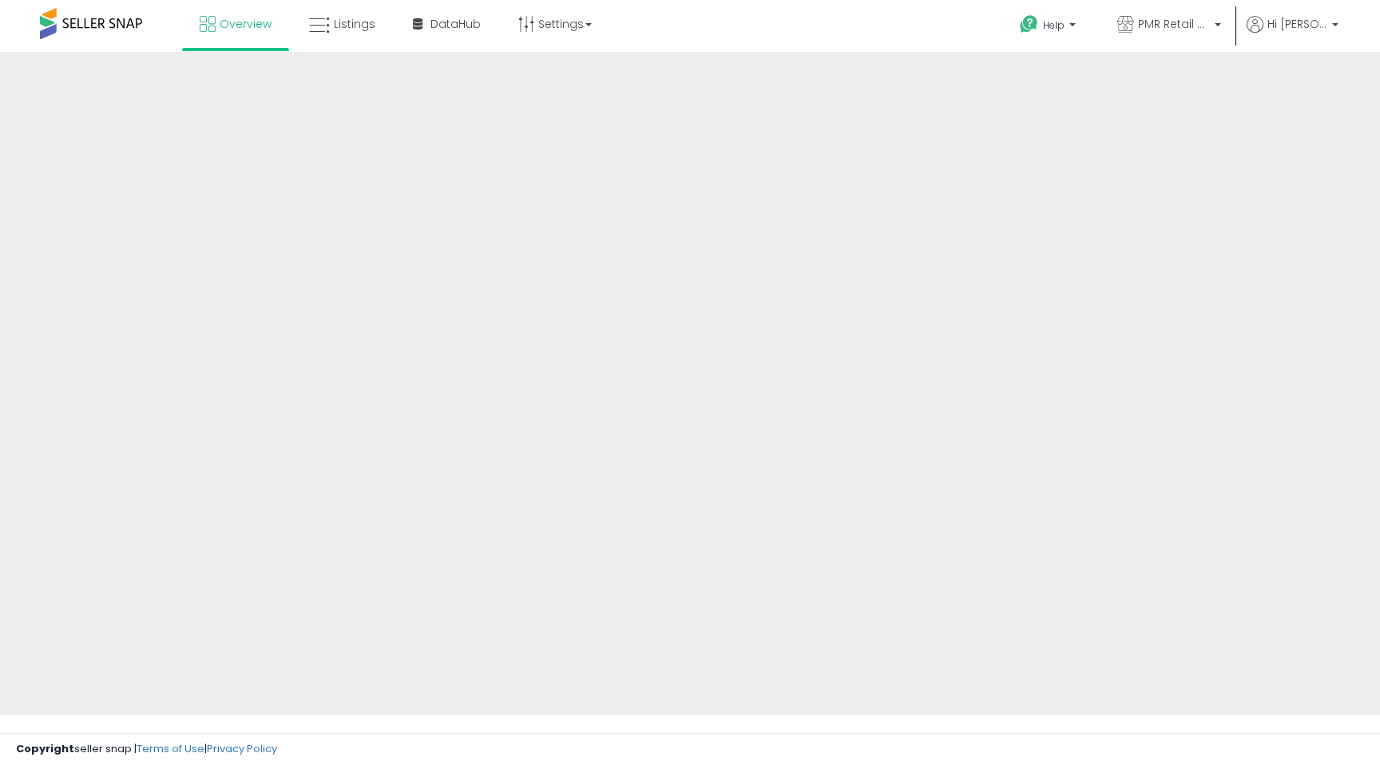  What do you see at coordinates (354, 24) in the screenshot?
I see `span: Listings` at bounding box center [354, 24].